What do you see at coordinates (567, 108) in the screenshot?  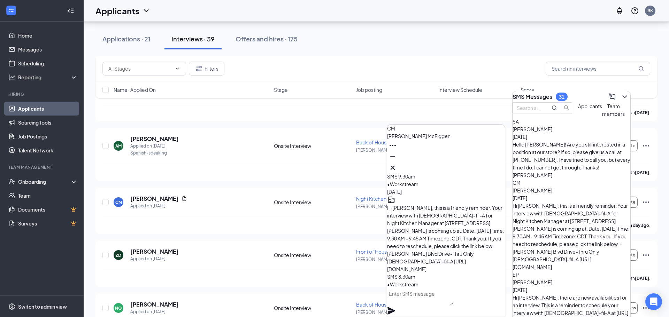 I see `button: search` at bounding box center [567, 108].